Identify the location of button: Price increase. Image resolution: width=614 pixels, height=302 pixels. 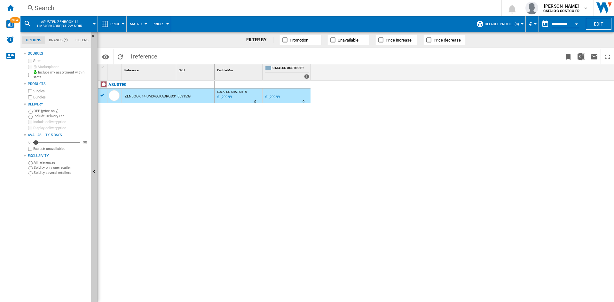
(396, 40).